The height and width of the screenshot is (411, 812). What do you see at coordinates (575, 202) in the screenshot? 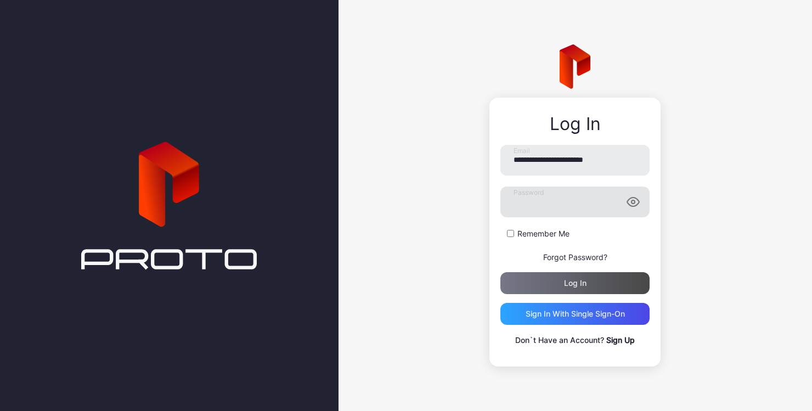
I see `input: Password` at bounding box center [575, 202].